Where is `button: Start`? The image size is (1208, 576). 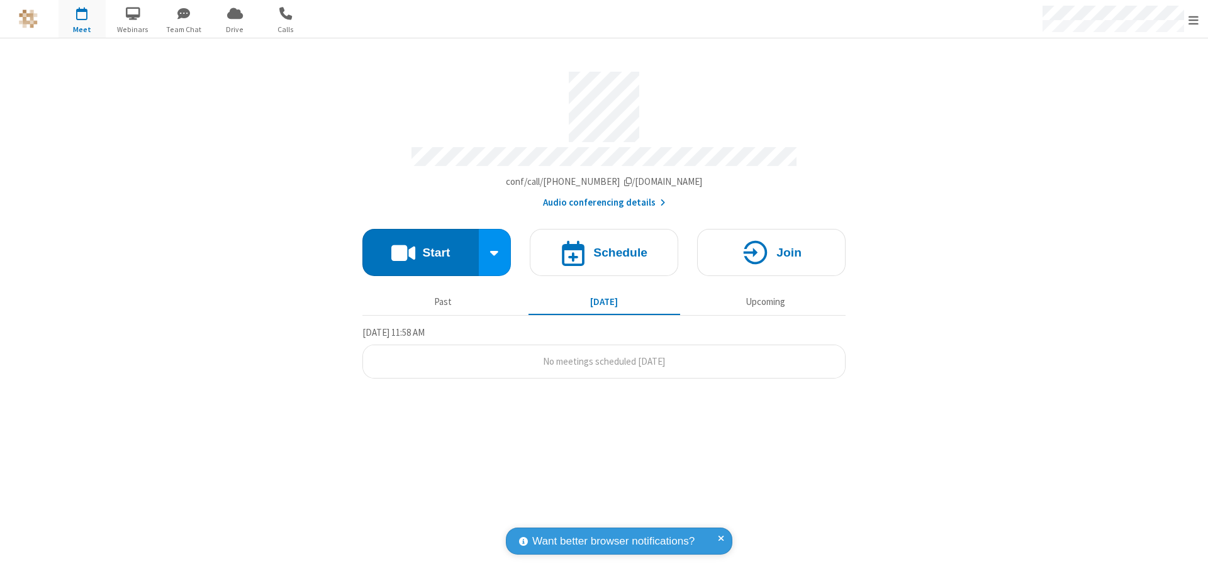
button: Start is located at coordinates (420, 252).